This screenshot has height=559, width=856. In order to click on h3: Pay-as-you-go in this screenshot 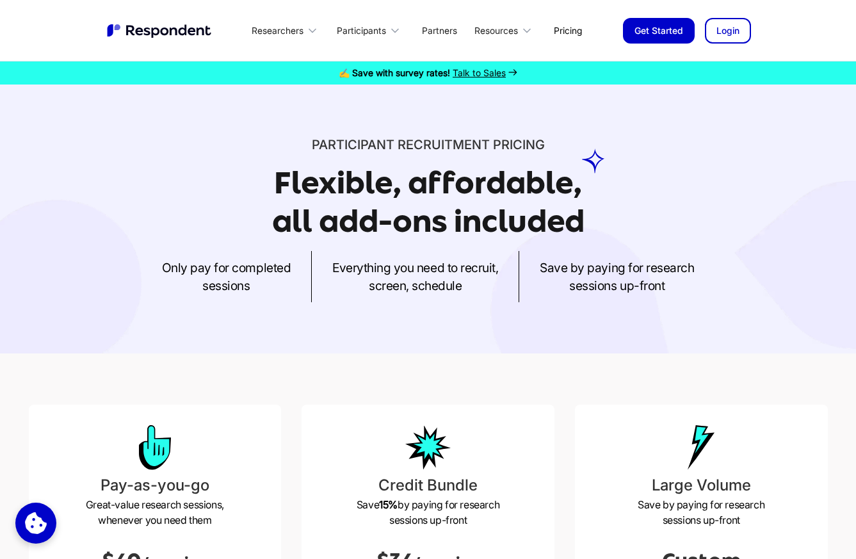, I will do `click(155, 486)`.